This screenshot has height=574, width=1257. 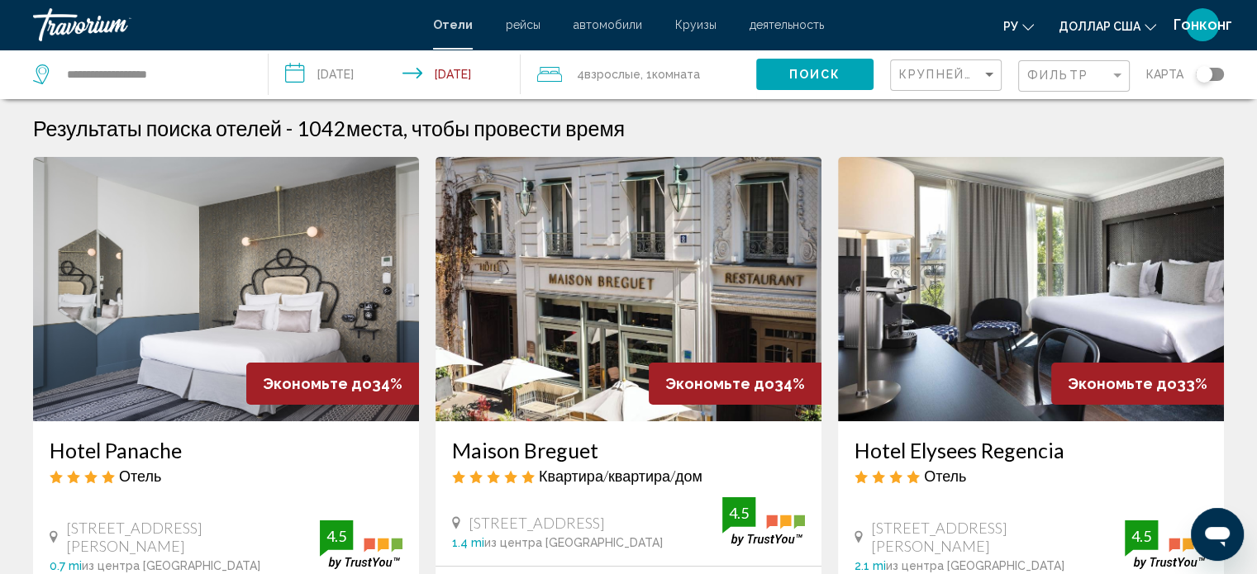 I want to click on span: Взрослые, so click(x=612, y=74).